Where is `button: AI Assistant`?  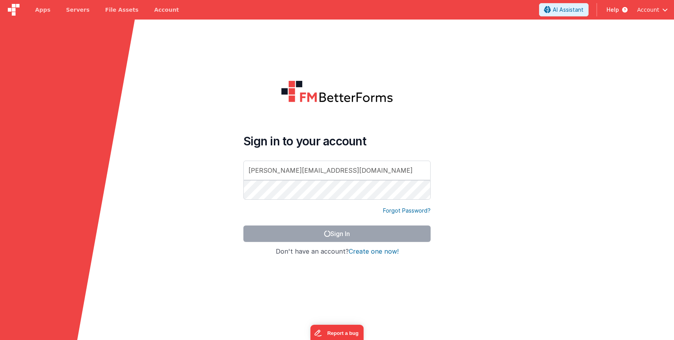
button: AI Assistant is located at coordinates (564, 10).